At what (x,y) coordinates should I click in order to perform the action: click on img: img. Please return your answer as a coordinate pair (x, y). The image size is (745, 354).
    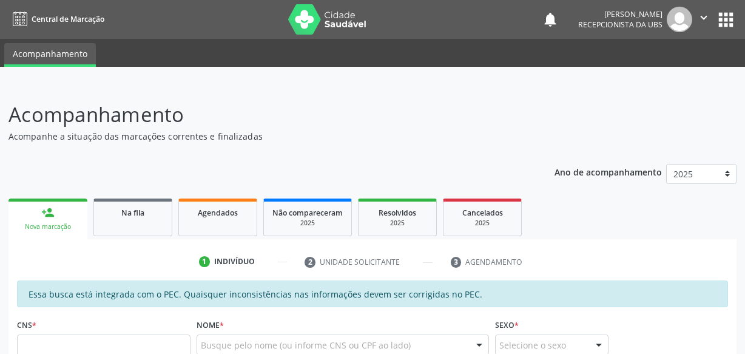
    Looking at the image, I should click on (680, 19).